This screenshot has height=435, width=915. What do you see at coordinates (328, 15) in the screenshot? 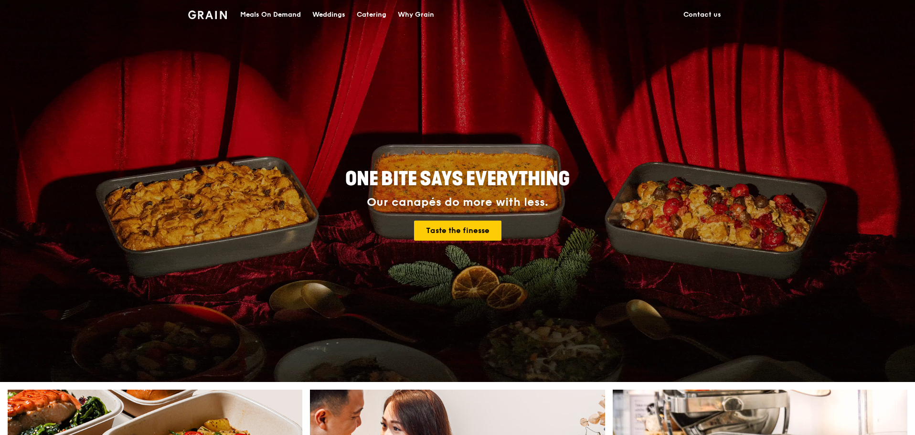
I see `div: Weddings` at bounding box center [328, 15].